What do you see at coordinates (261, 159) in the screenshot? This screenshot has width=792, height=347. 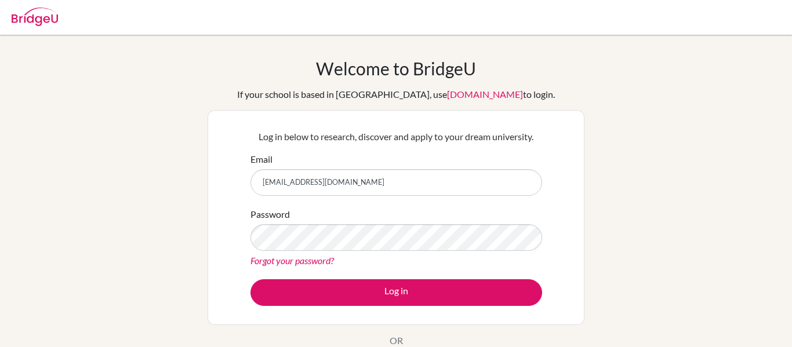 I see `label: Email` at bounding box center [261, 159].